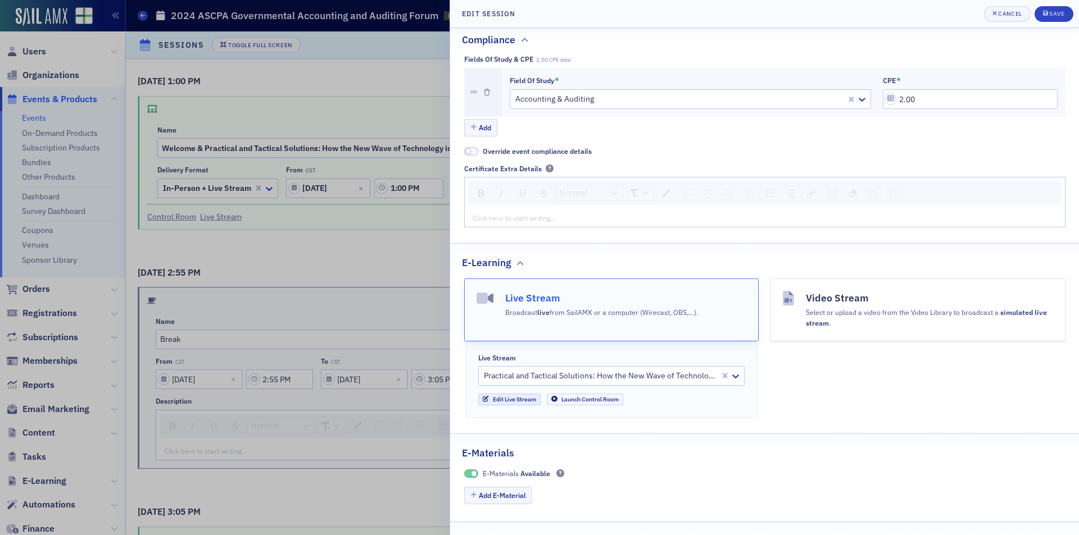 The height and width of the screenshot is (535, 1079). I want to click on div: rdw-toolbar, so click(765, 193).